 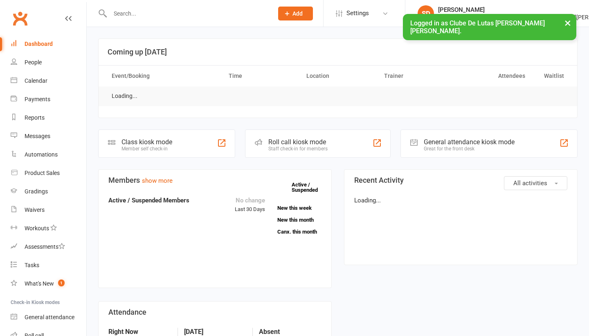 I want to click on a: Automations, so click(x=48, y=154).